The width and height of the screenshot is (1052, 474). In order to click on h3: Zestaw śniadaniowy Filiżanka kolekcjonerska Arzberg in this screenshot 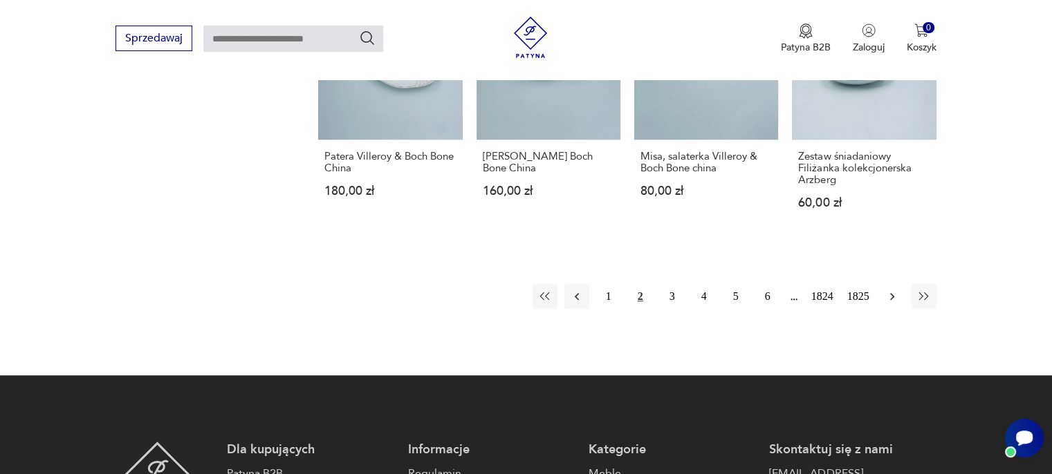, I will do `click(864, 168)`.